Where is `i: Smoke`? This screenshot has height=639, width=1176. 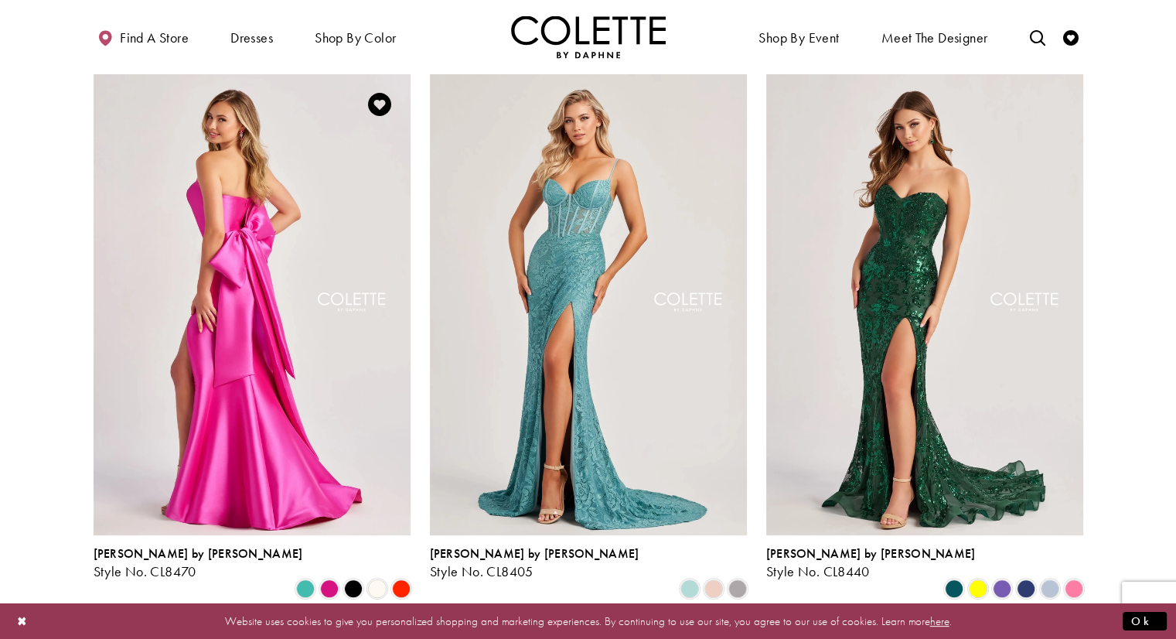 i: Smoke is located at coordinates (738, 589).